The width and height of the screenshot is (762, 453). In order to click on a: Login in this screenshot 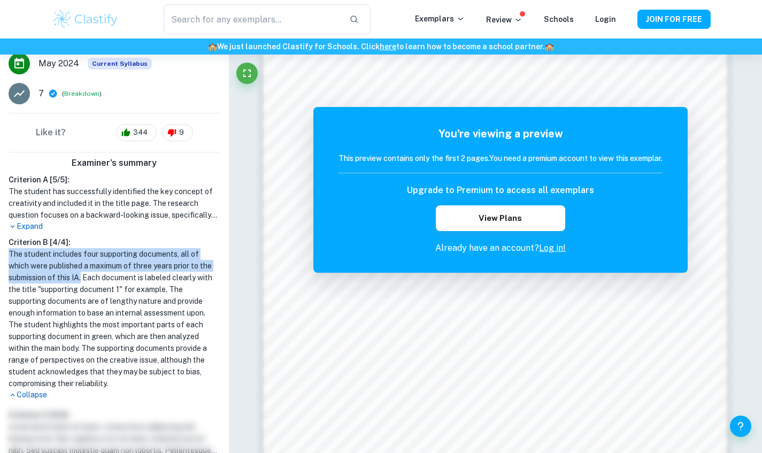, I will do `click(605, 19)`.